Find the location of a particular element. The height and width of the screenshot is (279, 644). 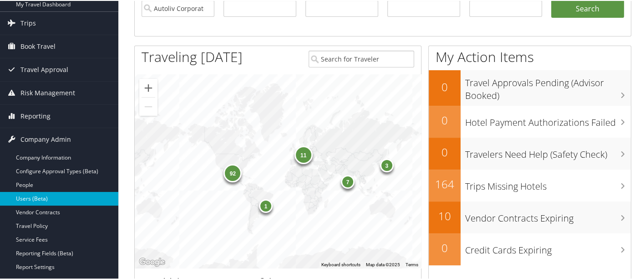

a: 0Credit Cards Expiring is located at coordinates (530, 248).